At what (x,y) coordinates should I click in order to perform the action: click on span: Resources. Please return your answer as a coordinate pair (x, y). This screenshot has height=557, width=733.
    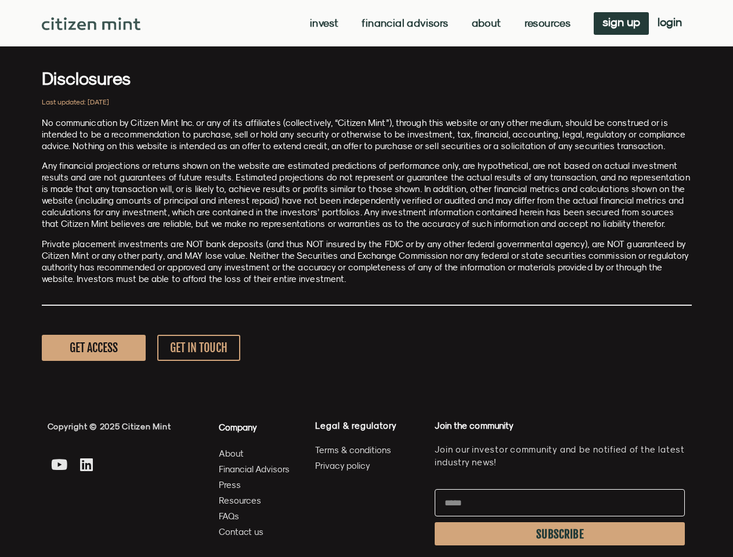
    Looking at the image, I should click on (240, 500).